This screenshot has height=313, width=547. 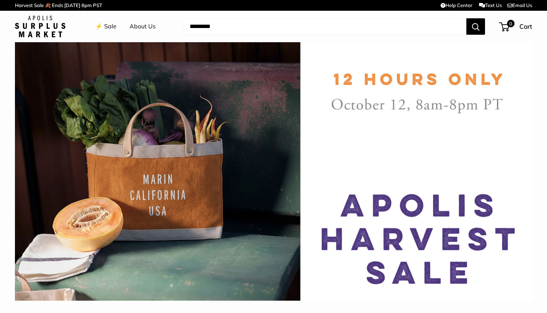 I want to click on a: Email Us, so click(x=520, y=5).